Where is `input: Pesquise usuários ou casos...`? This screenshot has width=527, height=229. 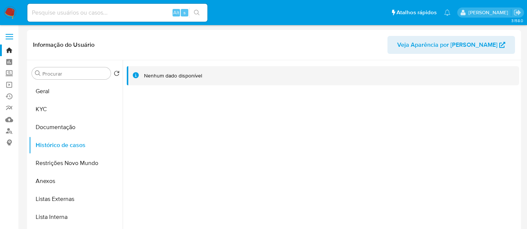 input: Pesquise usuários ou casos... is located at coordinates (117, 13).